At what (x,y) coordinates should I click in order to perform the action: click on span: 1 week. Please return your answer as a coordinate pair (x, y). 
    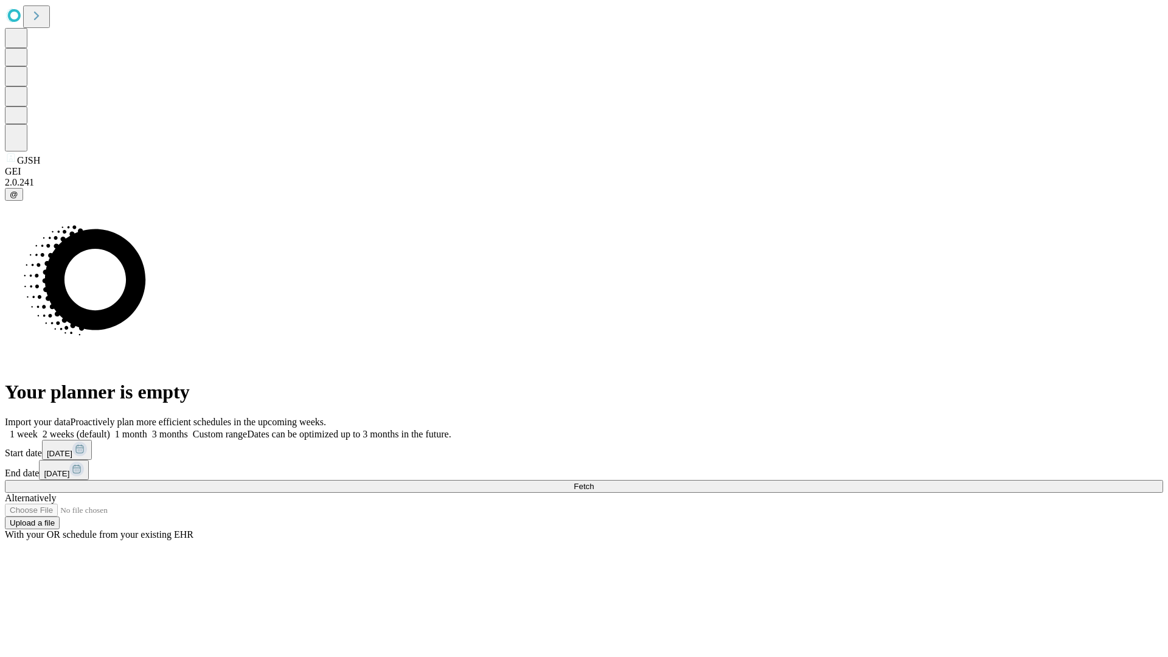
    Looking at the image, I should click on (24, 434).